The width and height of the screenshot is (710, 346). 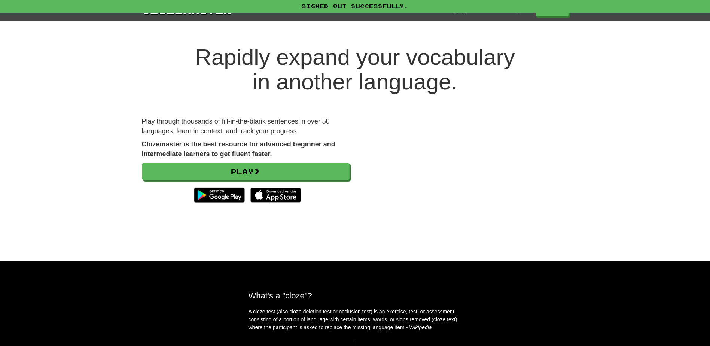 I want to click on strong: Clozemaster is the best resource for advanced beginner and intermediate learners to get fluent fa..., so click(x=238, y=149).